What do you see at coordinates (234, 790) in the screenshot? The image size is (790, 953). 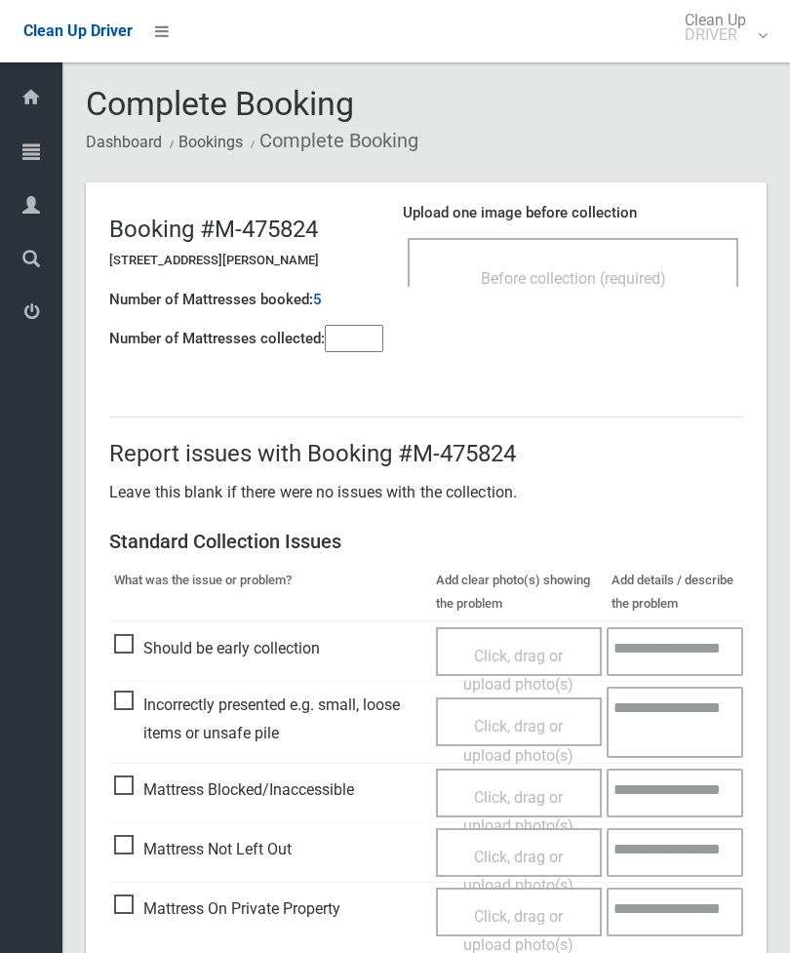 I see `span: Mattress Blocked/Inaccessible` at bounding box center [234, 790].